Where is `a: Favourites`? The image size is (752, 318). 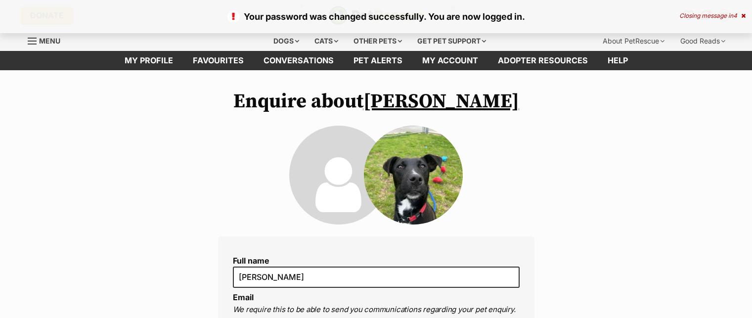
a: Favourites is located at coordinates (218, 60).